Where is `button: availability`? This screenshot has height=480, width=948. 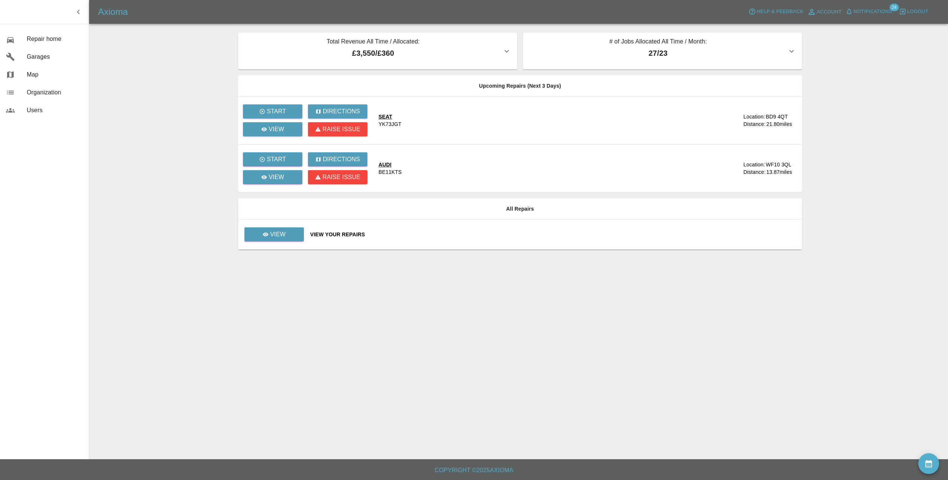 button: availability is located at coordinates (929, 464).